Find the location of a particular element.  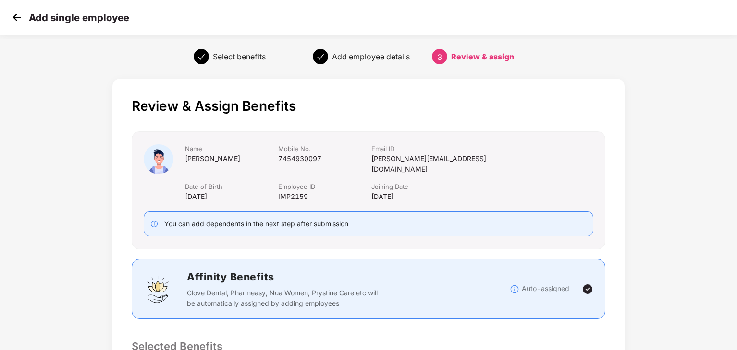

h2: Affinity Benefits is located at coordinates (348, 277).